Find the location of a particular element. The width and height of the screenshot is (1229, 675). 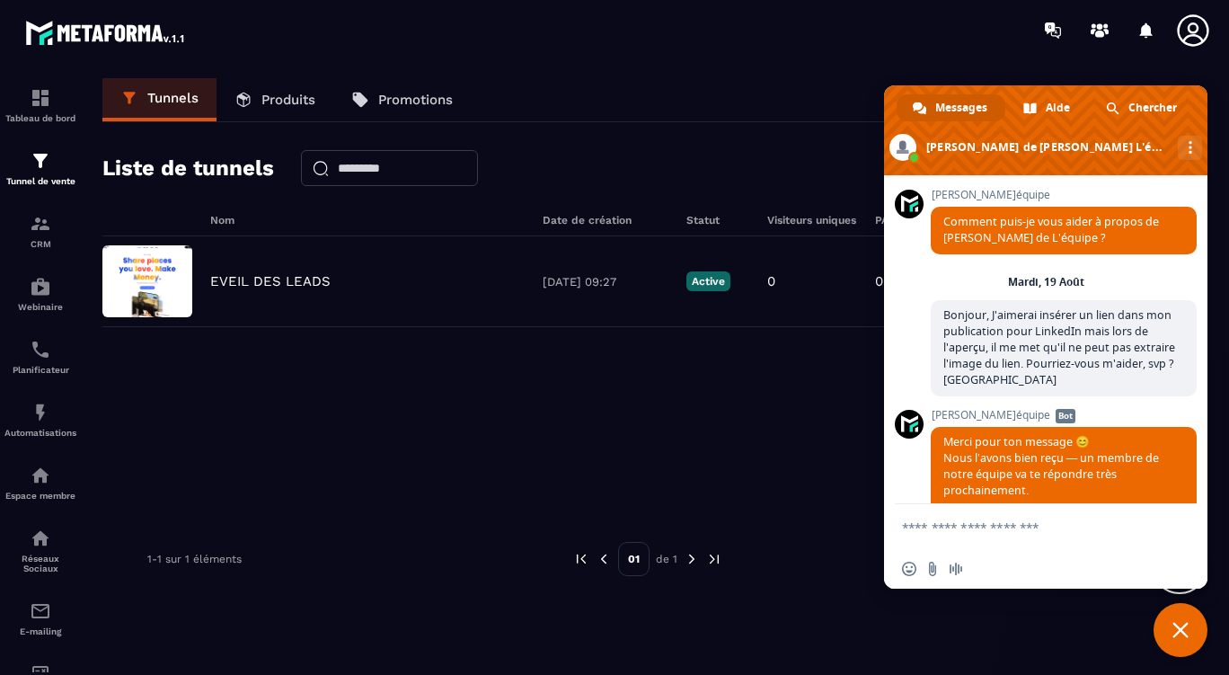

a: schedulerschedulerPlanificateur is located at coordinates (40, 357).